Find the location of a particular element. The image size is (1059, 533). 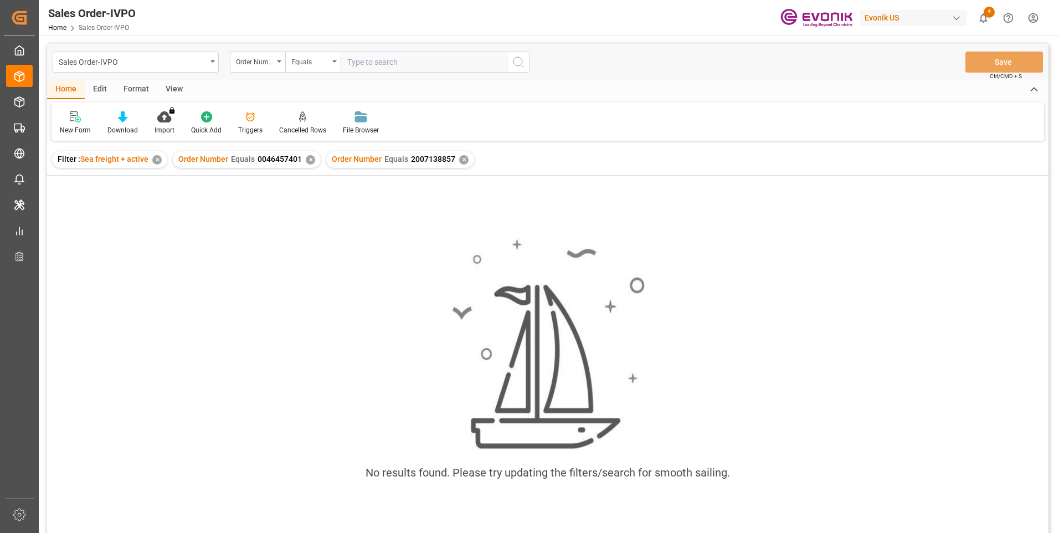

button: show 4 new notifications is located at coordinates (983, 18).